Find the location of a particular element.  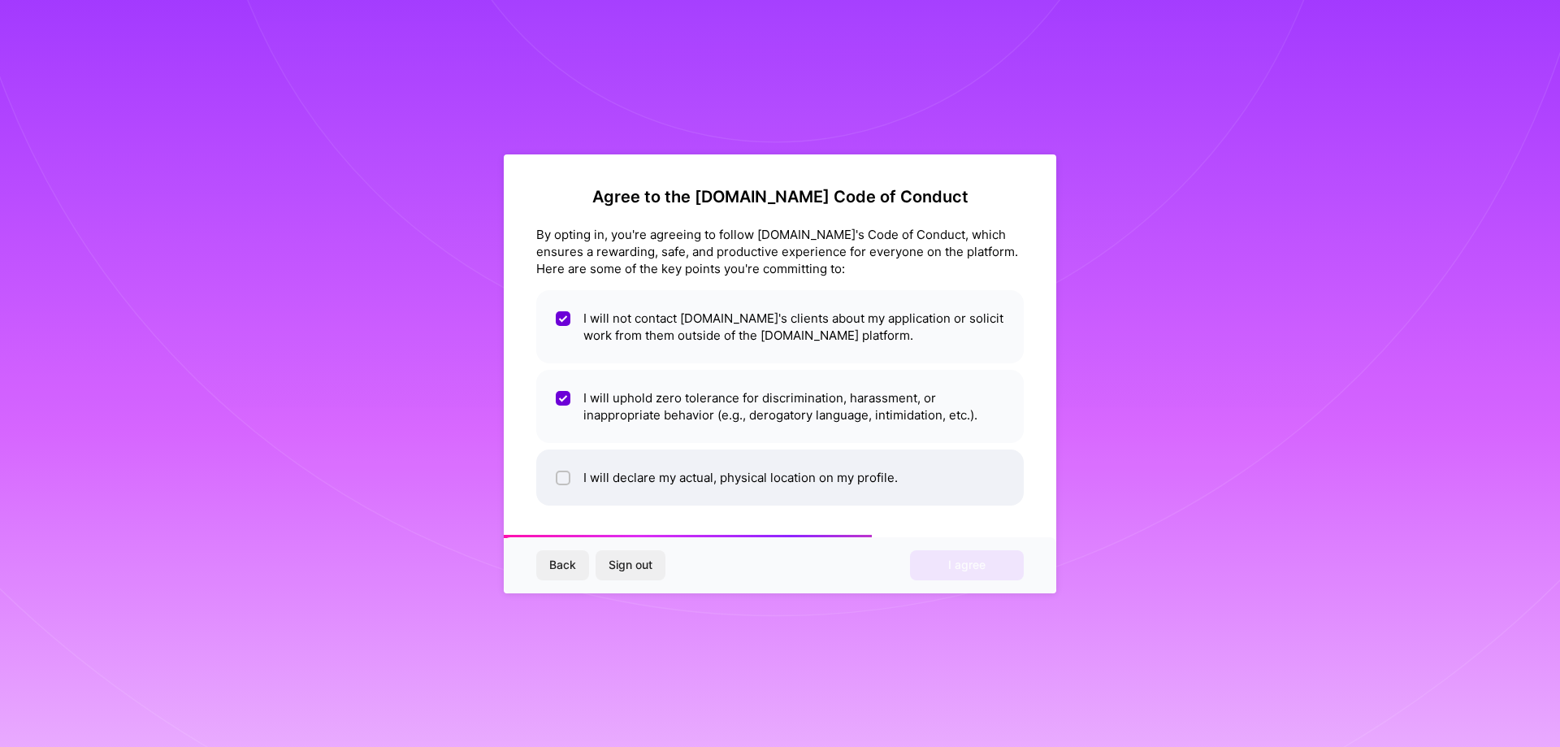

li: I will uphold zero tolerance for discrimination, harassment, or inappropriate behavior (e.g., der... is located at coordinates (780, 406).